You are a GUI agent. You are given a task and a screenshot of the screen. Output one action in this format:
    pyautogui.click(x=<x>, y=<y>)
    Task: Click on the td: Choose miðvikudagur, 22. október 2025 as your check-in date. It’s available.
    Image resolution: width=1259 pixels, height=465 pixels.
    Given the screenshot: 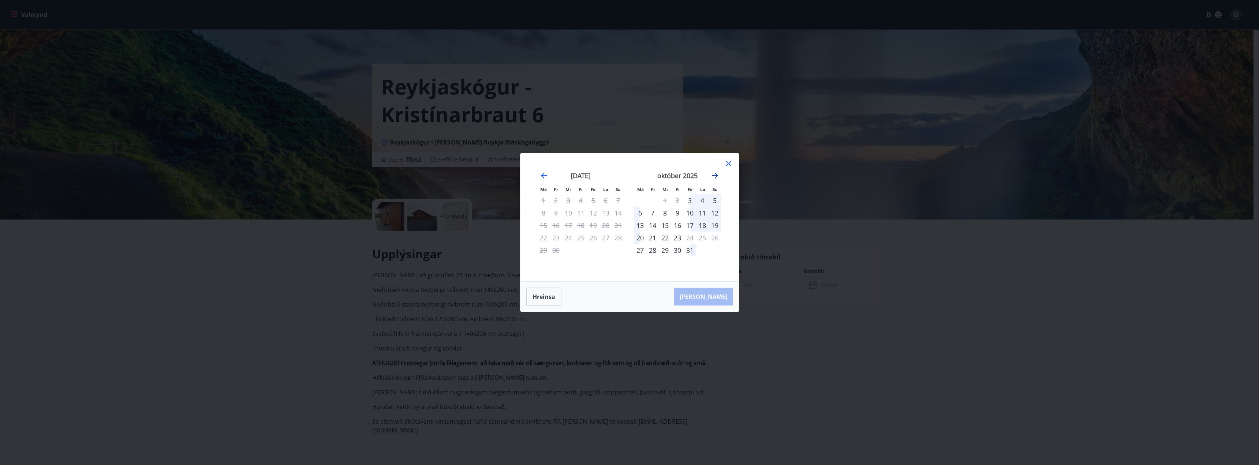 What is the action you would take?
    pyautogui.click(x=665, y=238)
    